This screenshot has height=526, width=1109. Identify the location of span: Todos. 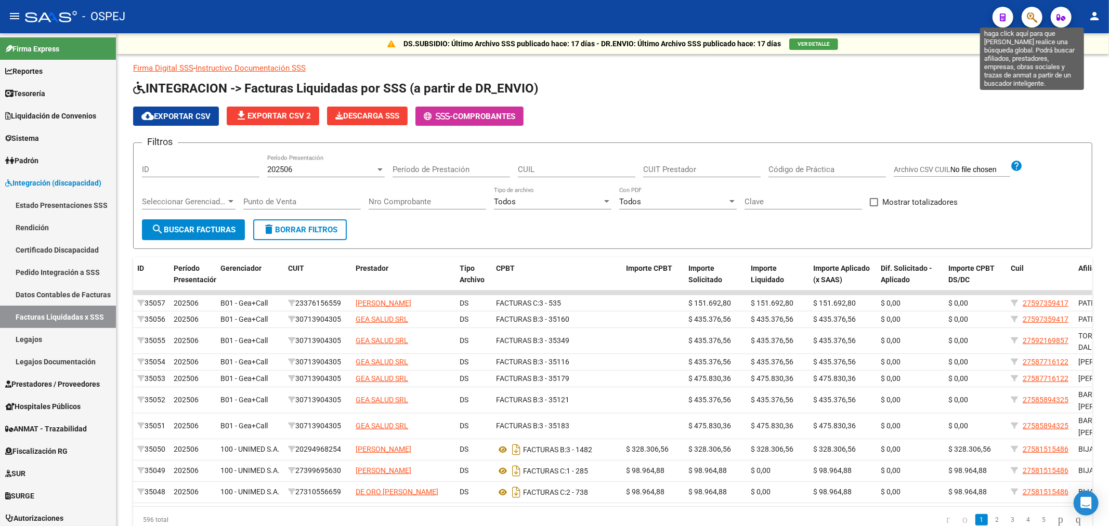
(630, 202).